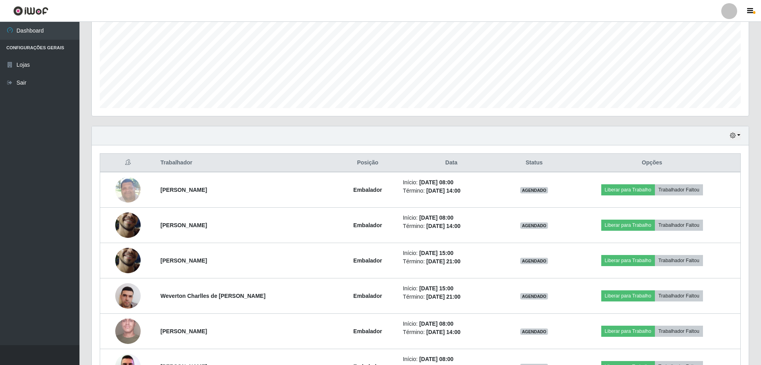  What do you see at coordinates (452, 163) in the screenshot?
I see `th: Data` at bounding box center [452, 163].